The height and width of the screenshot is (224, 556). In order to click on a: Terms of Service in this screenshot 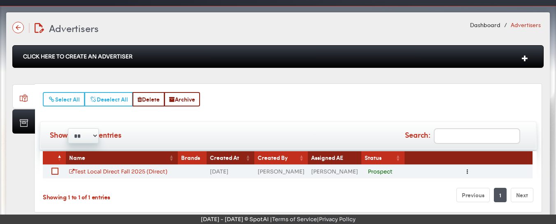, I will do `click(294, 219)`.